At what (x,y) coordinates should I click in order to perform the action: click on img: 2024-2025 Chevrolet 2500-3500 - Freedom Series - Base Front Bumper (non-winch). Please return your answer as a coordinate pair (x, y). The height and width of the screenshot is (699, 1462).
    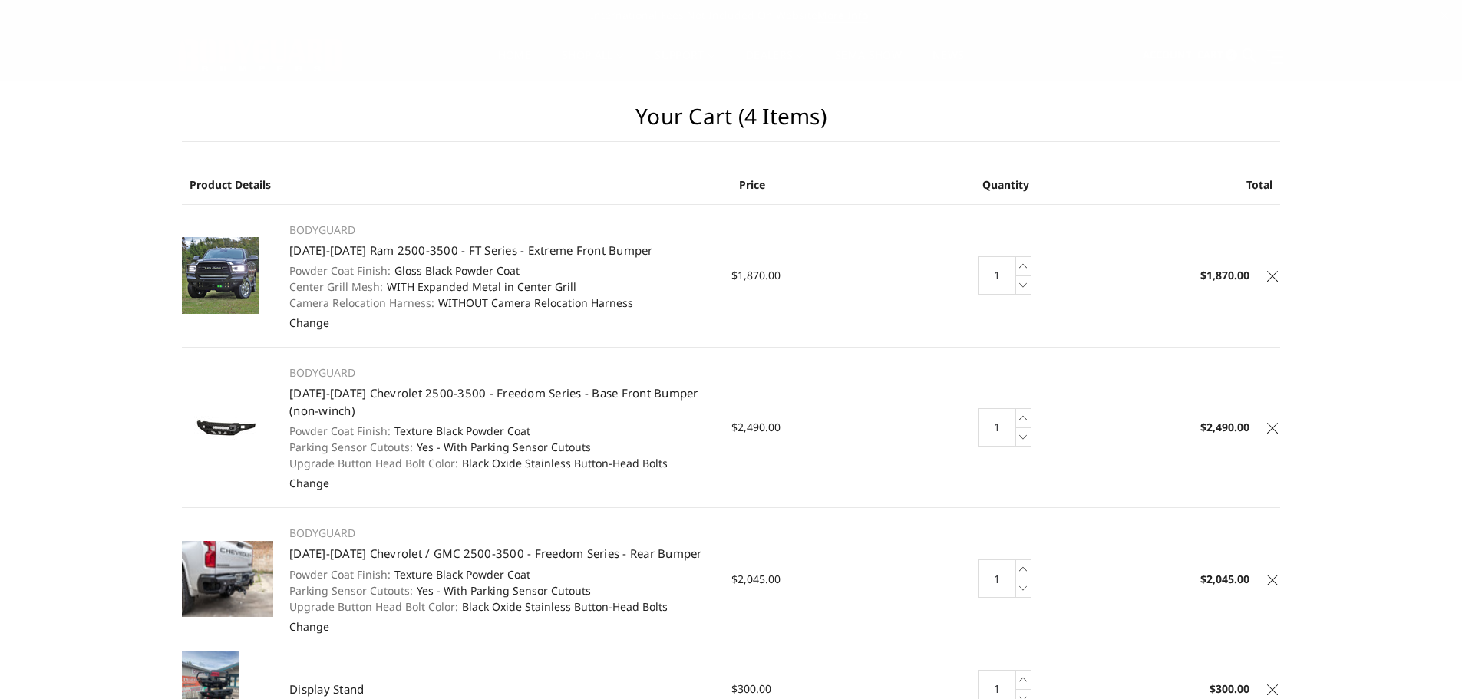
    Looking at the image, I should click on (220, 428).